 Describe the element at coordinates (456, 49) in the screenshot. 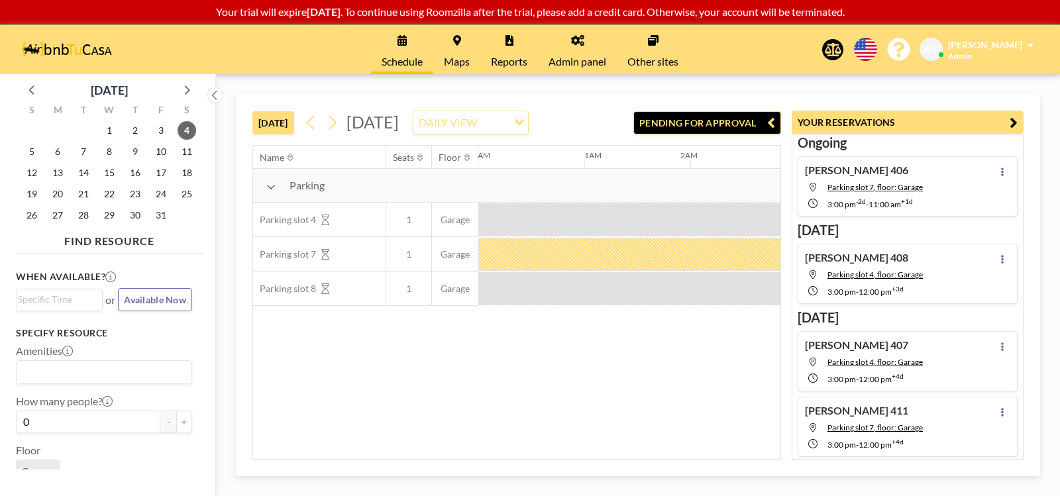

I see `a: Maps` at that location.